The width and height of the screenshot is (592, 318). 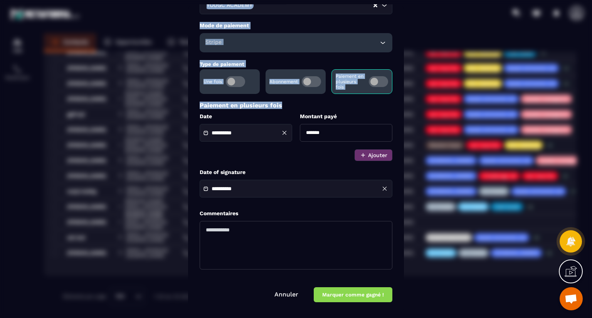 I want to click on a: Ouvrir le chat, so click(x=571, y=299).